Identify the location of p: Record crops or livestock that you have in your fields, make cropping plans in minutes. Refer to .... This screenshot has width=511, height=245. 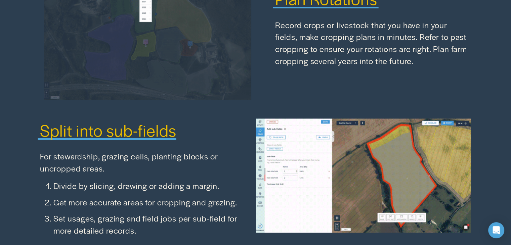
(373, 43).